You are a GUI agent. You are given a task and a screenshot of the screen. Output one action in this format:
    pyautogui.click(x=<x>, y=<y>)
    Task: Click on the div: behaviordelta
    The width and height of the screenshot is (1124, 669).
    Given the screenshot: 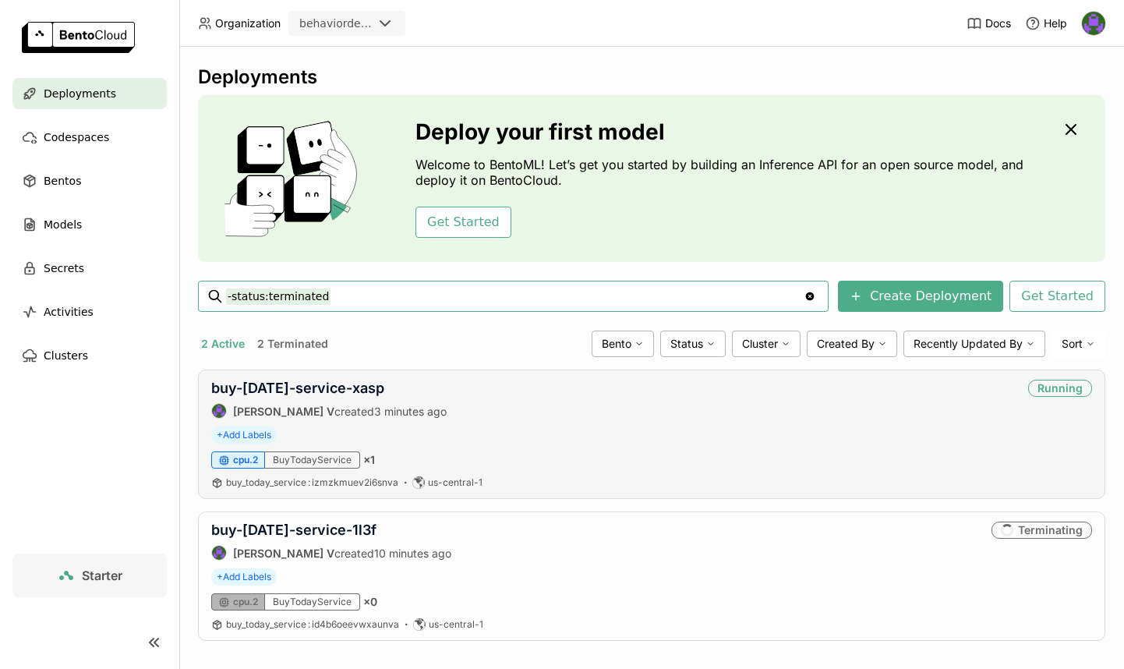 What is the action you would take?
    pyautogui.click(x=336, y=23)
    